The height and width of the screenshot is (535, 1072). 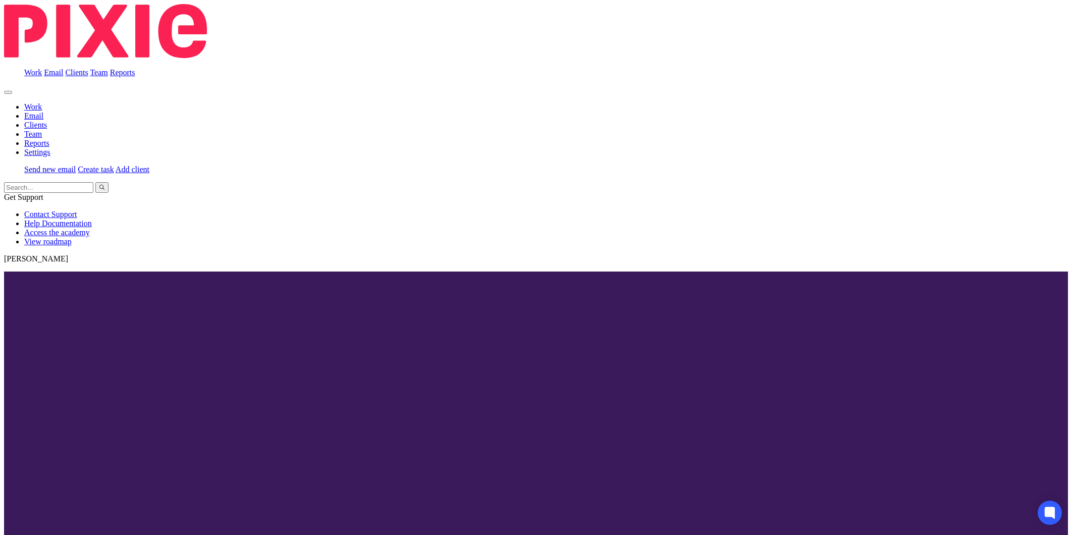 What do you see at coordinates (106, 31) in the screenshot?
I see `img: Pixie` at bounding box center [106, 31].